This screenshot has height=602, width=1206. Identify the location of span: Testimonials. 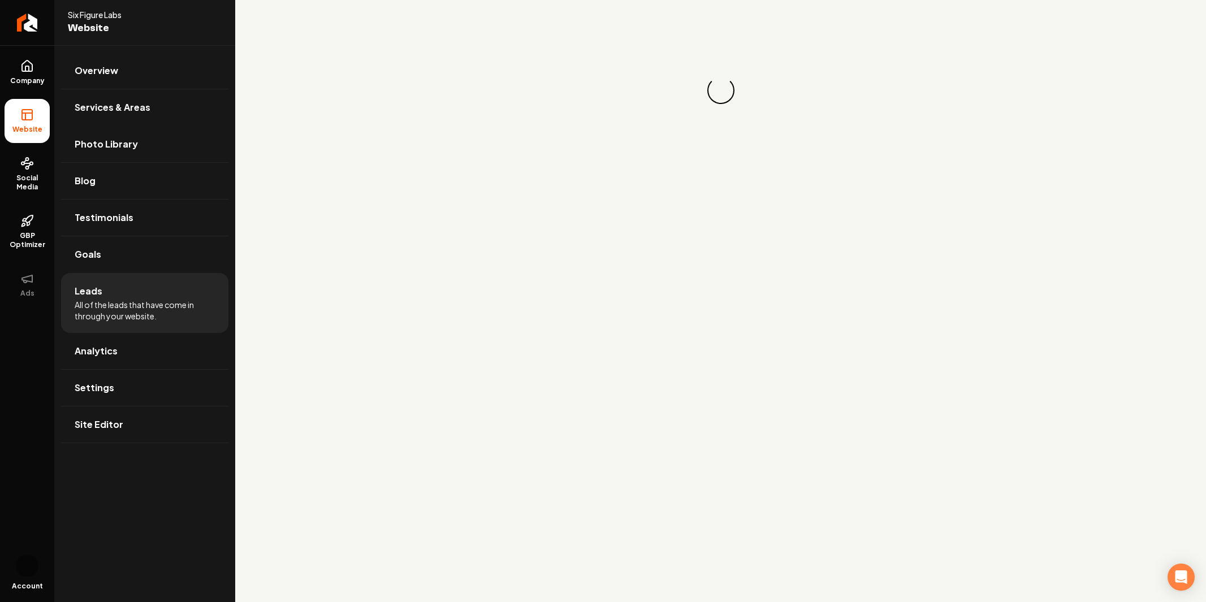
(104, 218).